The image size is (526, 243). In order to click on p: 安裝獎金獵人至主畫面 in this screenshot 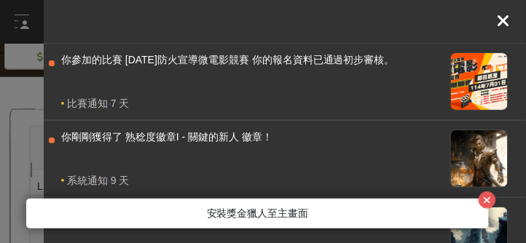, I will do `click(257, 213)`.